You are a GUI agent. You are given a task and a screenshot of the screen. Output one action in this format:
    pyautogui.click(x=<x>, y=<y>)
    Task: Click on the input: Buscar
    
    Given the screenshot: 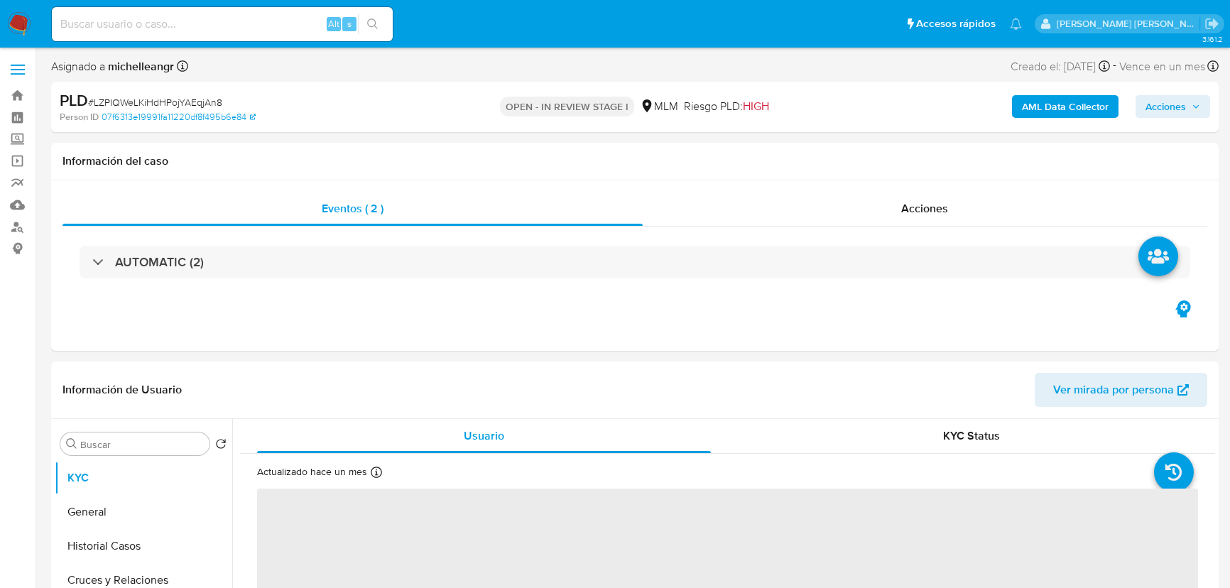 What is the action you would take?
    pyautogui.click(x=142, y=444)
    